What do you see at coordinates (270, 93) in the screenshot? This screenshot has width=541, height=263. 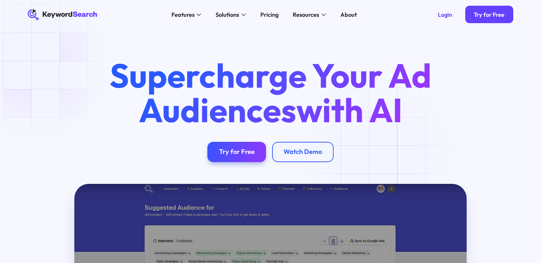 I see `h1: Supercharge Your Ad Audiences` at bounding box center [270, 93].